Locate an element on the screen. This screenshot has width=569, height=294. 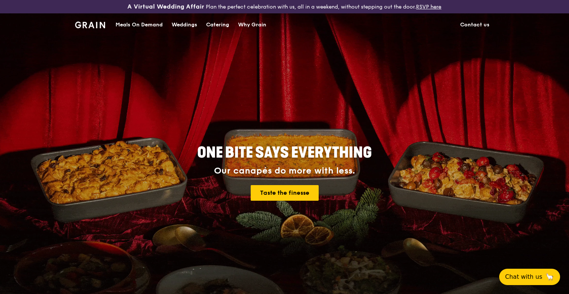
div: Plan the perfect celebration with us, all in a weekend, without stepping out the door. is located at coordinates (284, 7).